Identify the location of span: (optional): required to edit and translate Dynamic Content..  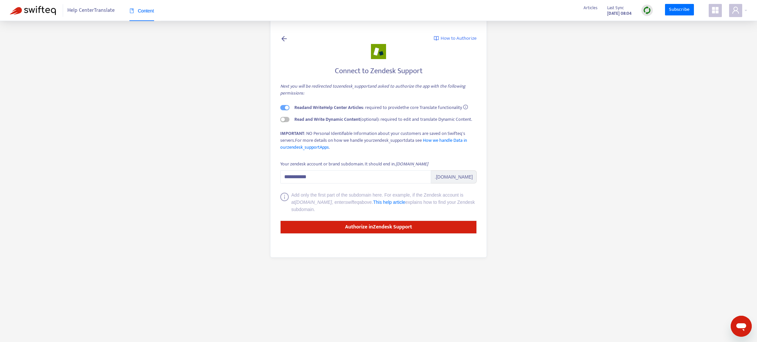
(383, 119).